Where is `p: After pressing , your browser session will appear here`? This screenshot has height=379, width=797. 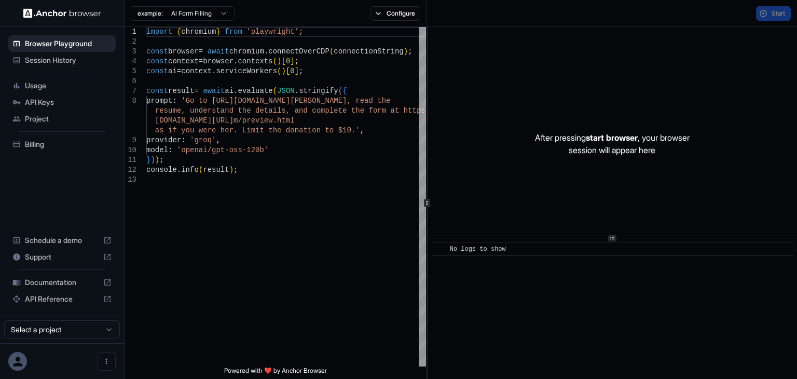
p: After pressing , your browser session will appear here is located at coordinates (612, 144).